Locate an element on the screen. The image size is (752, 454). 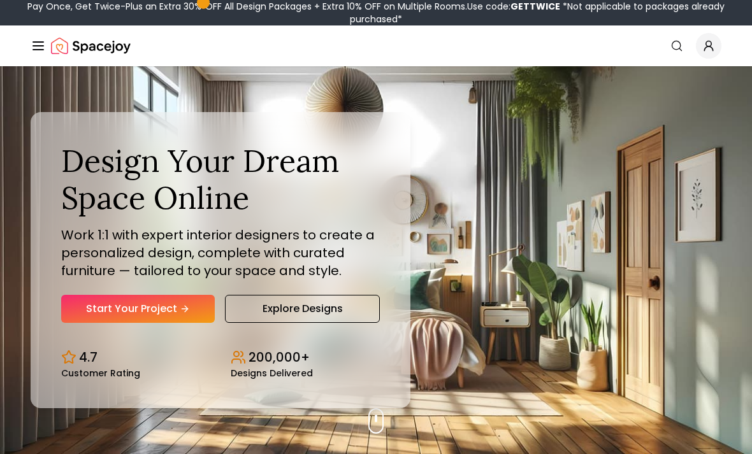
div: Design stats is located at coordinates (220, 358).